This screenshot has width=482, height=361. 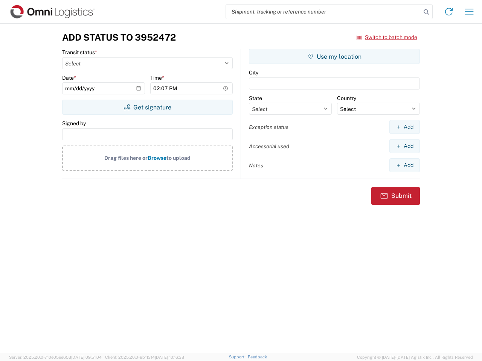 What do you see at coordinates (256, 166) in the screenshot?
I see `label: Notes` at bounding box center [256, 166].